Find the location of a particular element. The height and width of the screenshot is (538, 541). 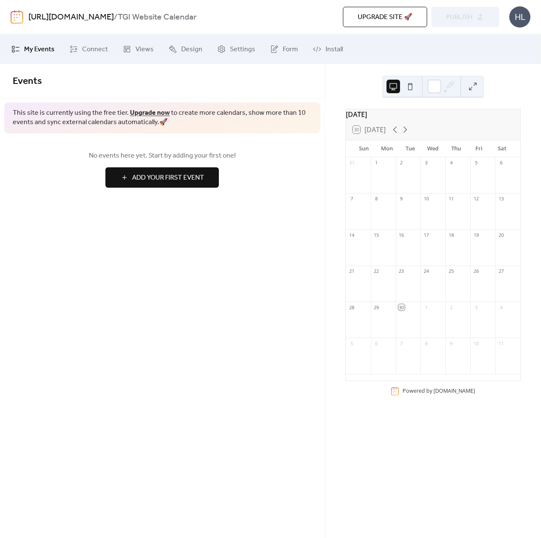

div: 22 is located at coordinates (376, 271).